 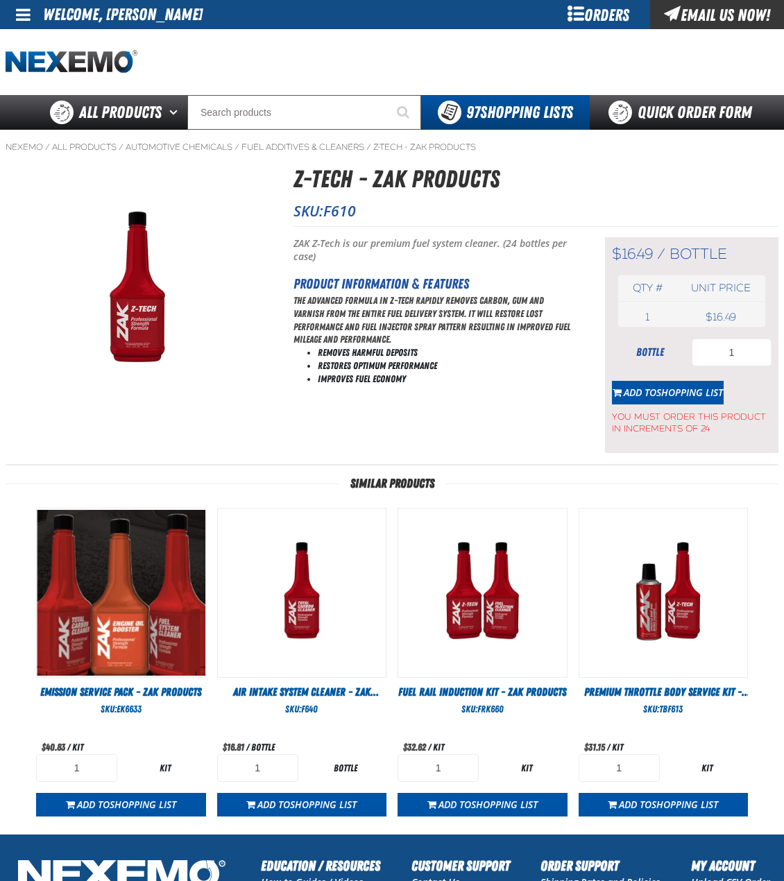 I want to click on h2: Customer Support, so click(x=461, y=866).